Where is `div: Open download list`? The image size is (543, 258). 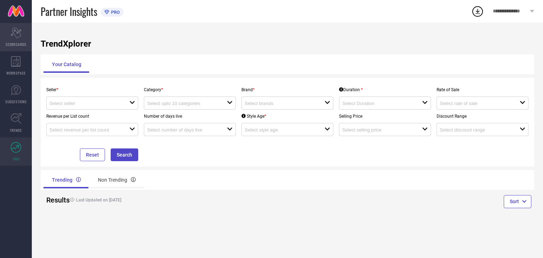
div: Open download list is located at coordinates (478, 11).